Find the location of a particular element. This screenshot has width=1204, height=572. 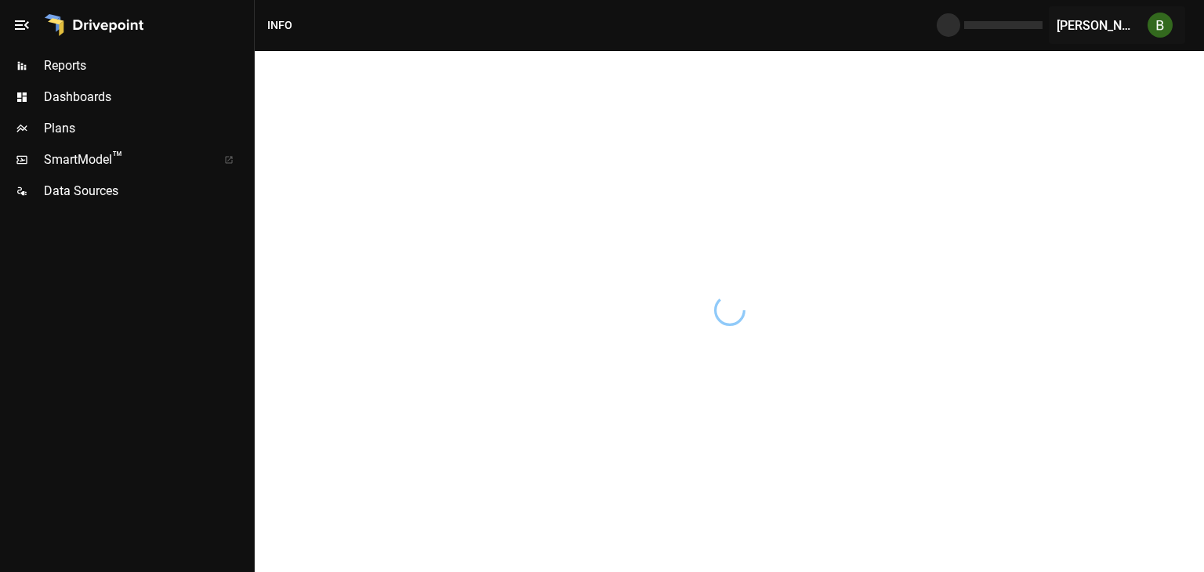

div: Brandon Kang is located at coordinates (1160, 25).